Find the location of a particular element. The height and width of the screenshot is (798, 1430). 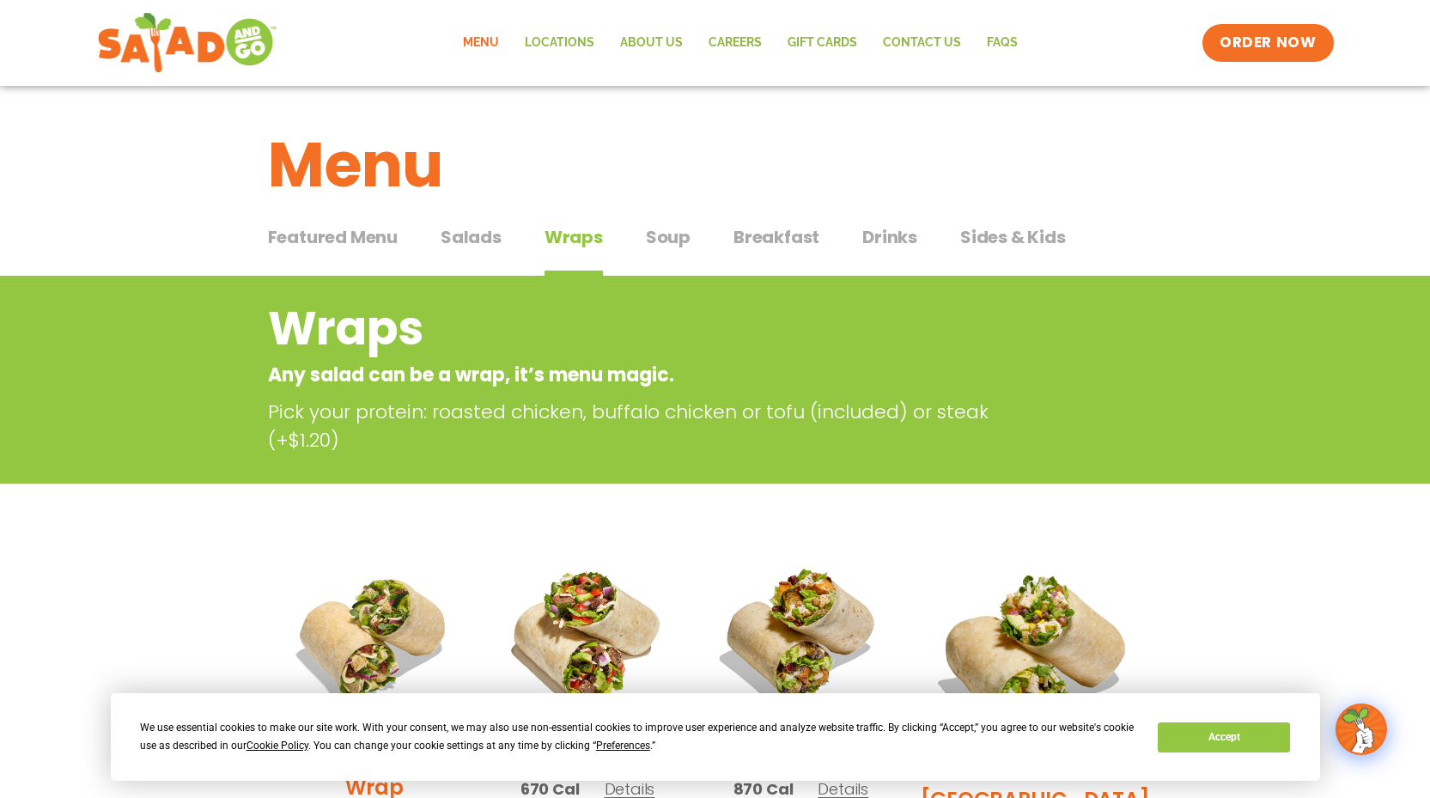

span: Breakfast is located at coordinates (777, 237).